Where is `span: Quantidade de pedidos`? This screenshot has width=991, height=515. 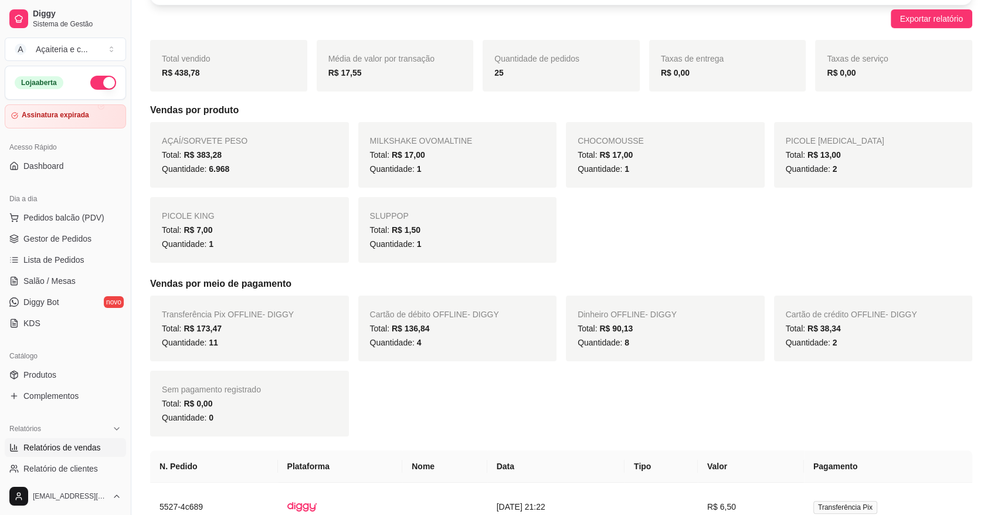
span: Quantidade de pedidos is located at coordinates (537, 59).